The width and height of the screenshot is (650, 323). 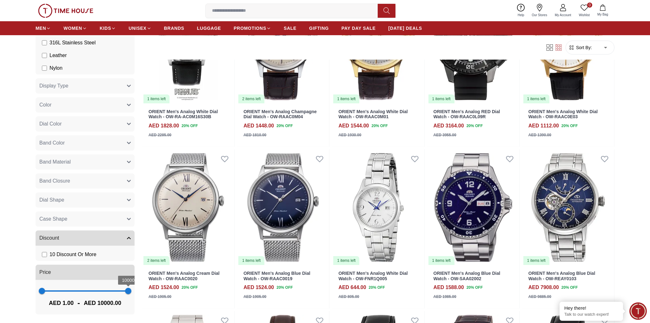 I want to click on span: WOMEN, so click(x=73, y=28).